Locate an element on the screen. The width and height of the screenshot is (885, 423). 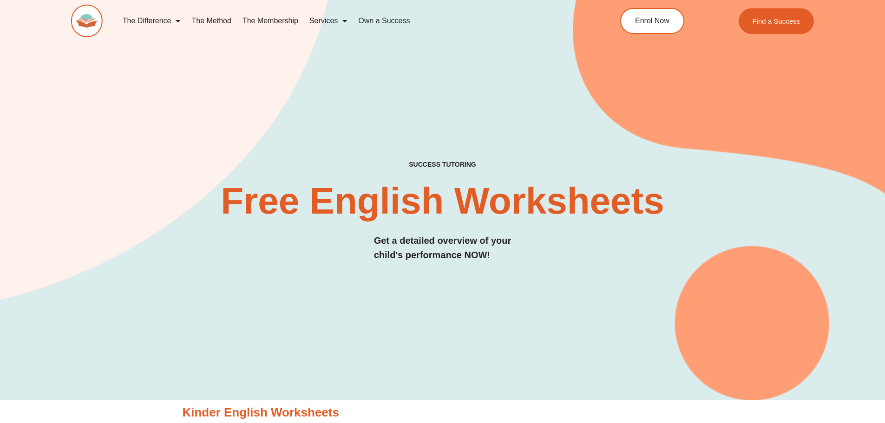
a: Own a Success is located at coordinates (384, 21).